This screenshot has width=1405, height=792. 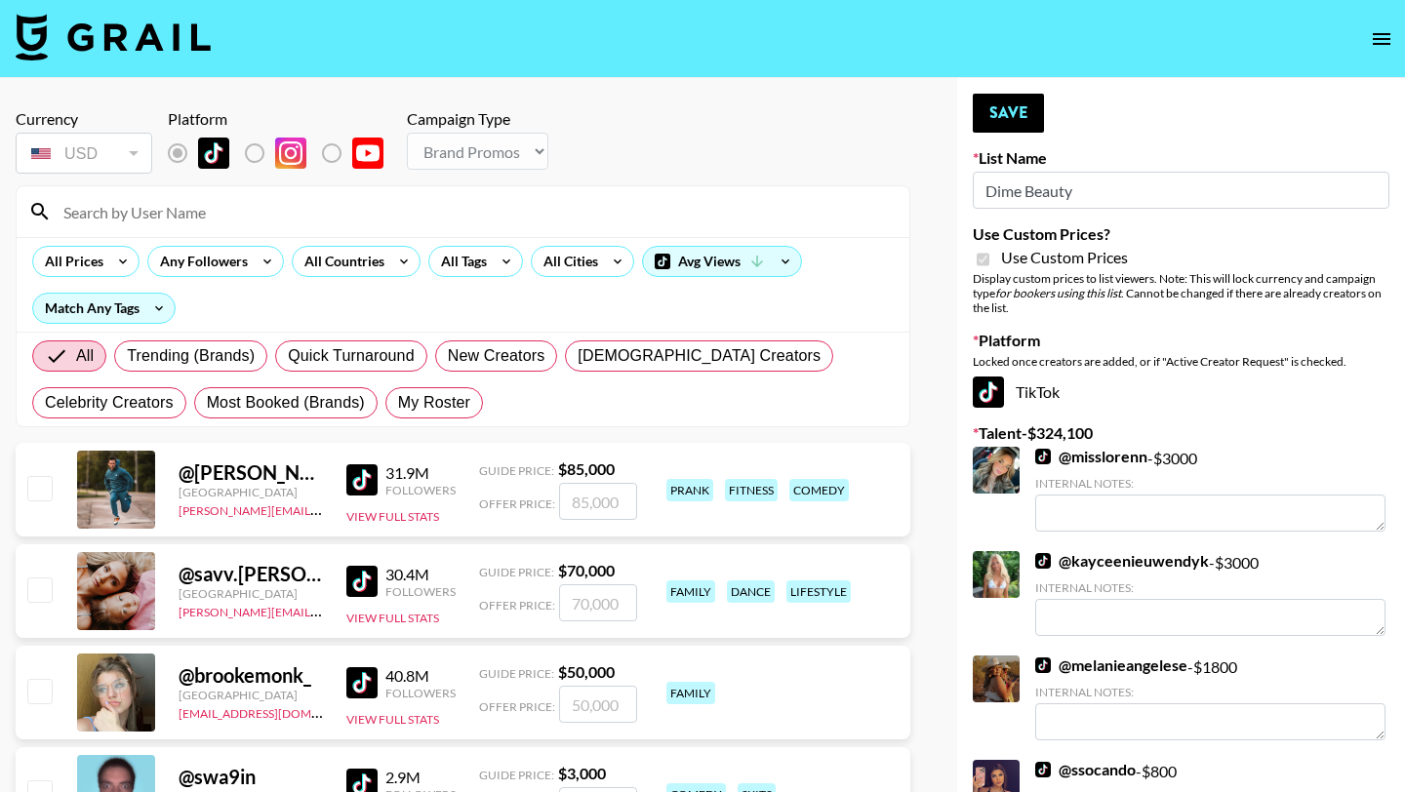 What do you see at coordinates (460, 261) in the screenshot?
I see `div: All Tags` at bounding box center [460, 261].